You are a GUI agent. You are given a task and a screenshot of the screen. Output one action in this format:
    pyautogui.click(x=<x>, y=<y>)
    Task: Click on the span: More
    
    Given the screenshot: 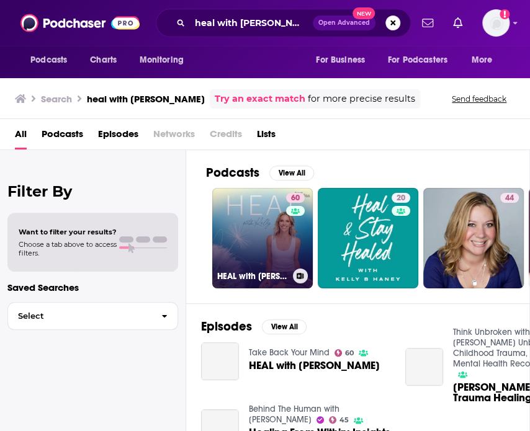 What is the action you would take?
    pyautogui.click(x=482, y=60)
    